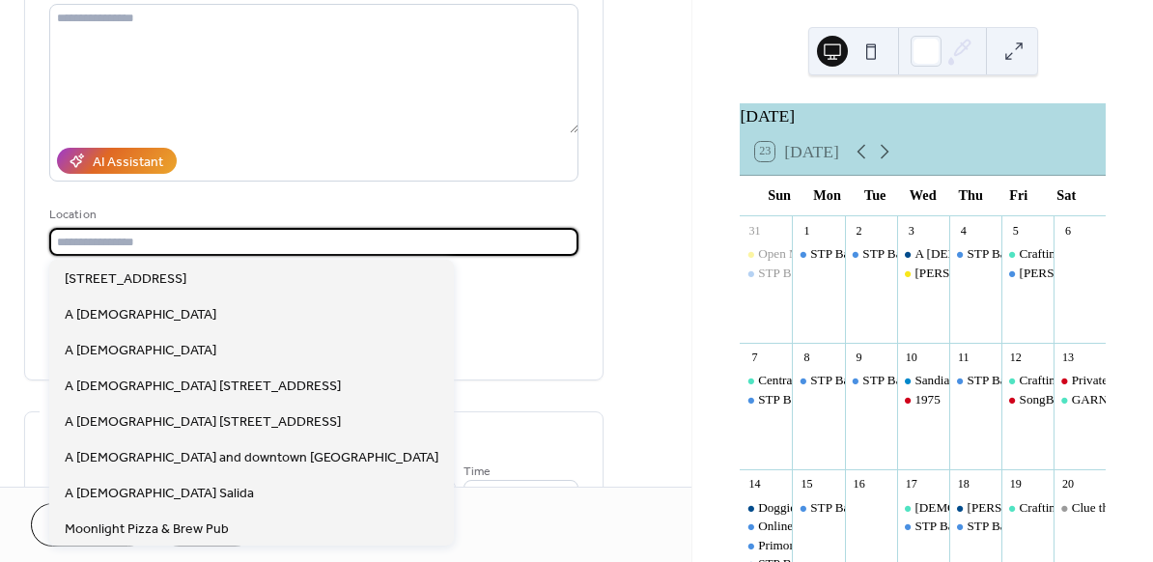 The width and height of the screenshot is (1153, 562). I want to click on div: 7, so click(754, 357).